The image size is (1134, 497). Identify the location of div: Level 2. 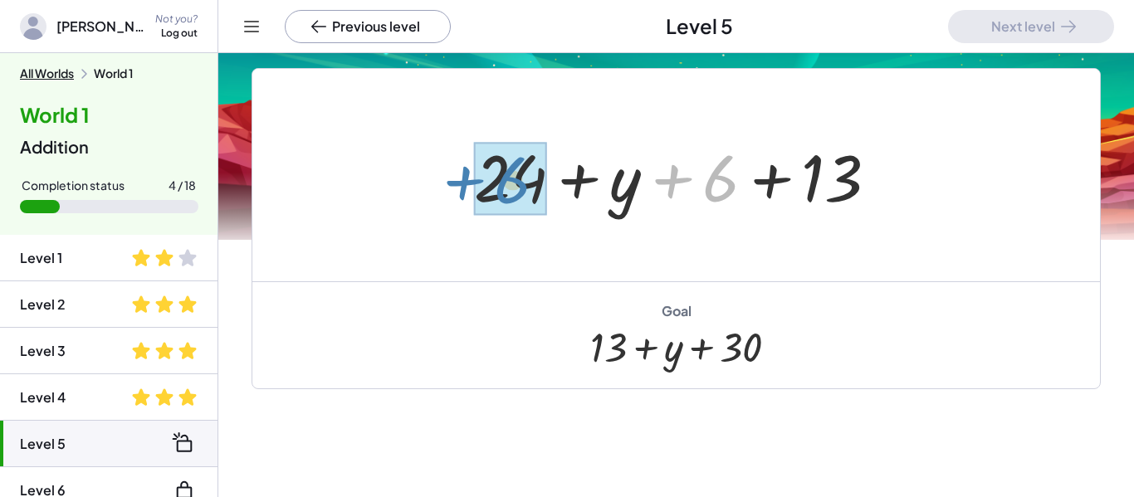
(42, 305).